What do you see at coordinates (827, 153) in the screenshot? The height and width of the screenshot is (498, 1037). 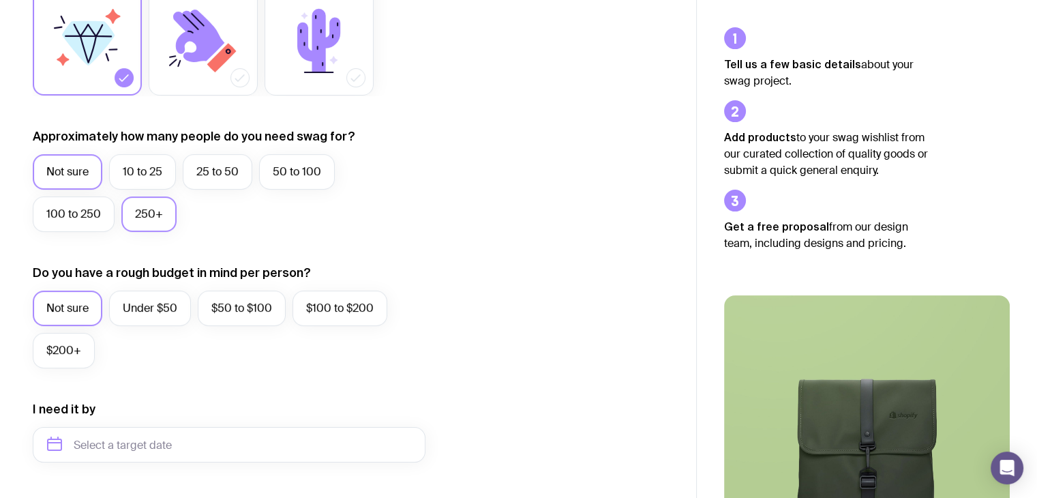 I see `p: to your swag wishlist from our curated collection of quality goods or submit a quick general enqu...` at bounding box center [827, 153].